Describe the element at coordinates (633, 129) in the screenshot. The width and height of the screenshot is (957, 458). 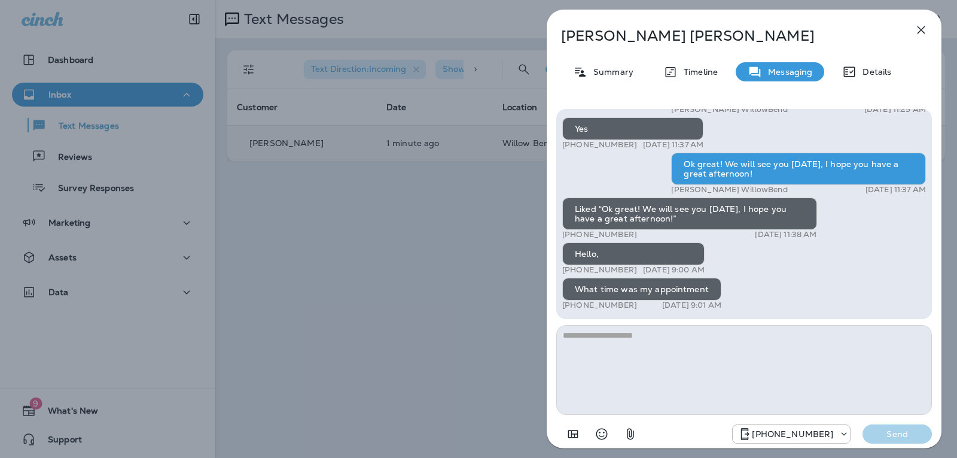
I see `div: Yes` at that location.